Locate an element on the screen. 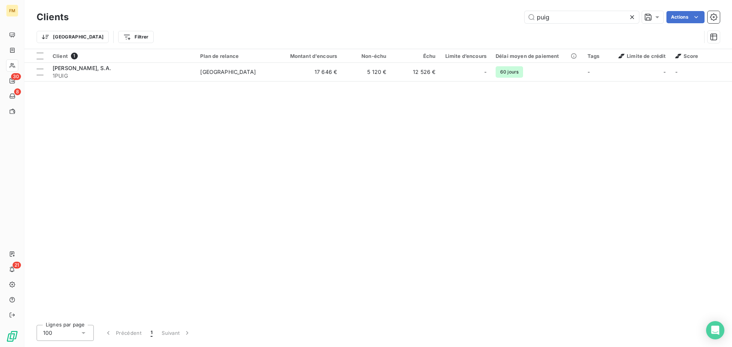 This screenshot has width=732, height=347. div: Échu is located at coordinates (415, 56).